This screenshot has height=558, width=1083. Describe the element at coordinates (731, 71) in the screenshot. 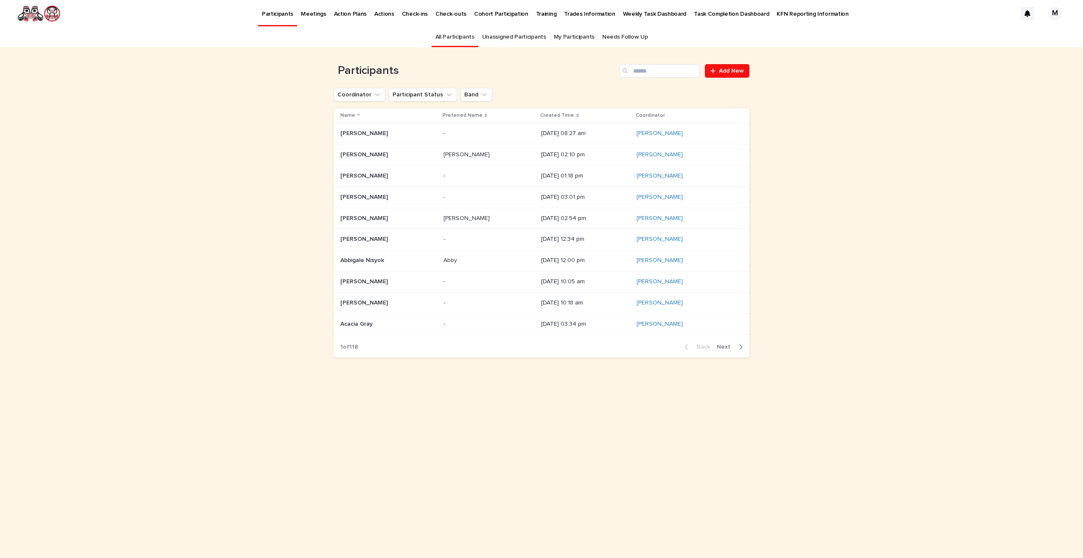

I see `span: Add New` at that location.